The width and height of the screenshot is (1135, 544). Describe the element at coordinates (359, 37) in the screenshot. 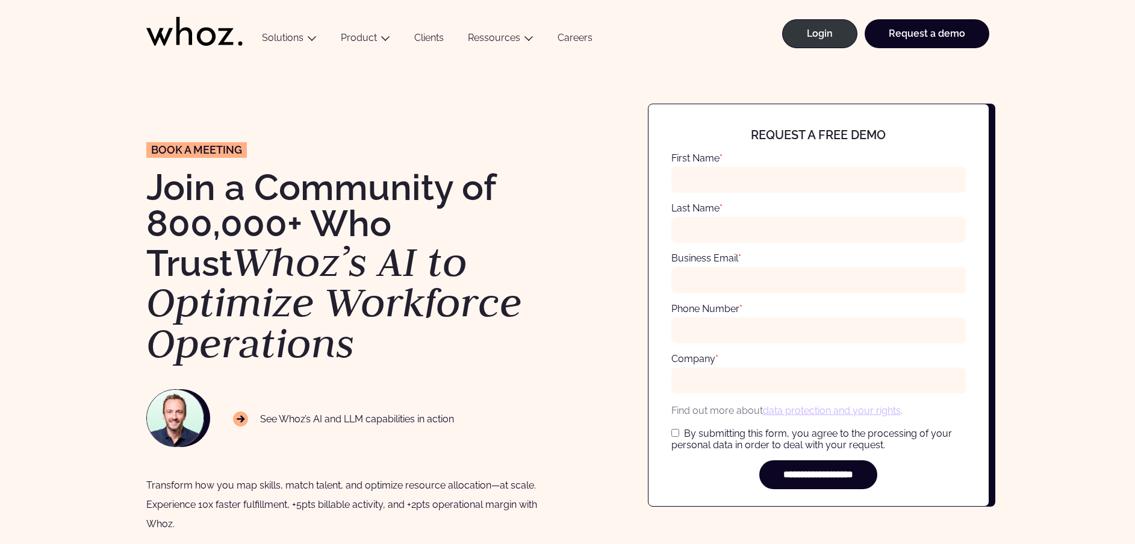

I see `a: Product` at that location.